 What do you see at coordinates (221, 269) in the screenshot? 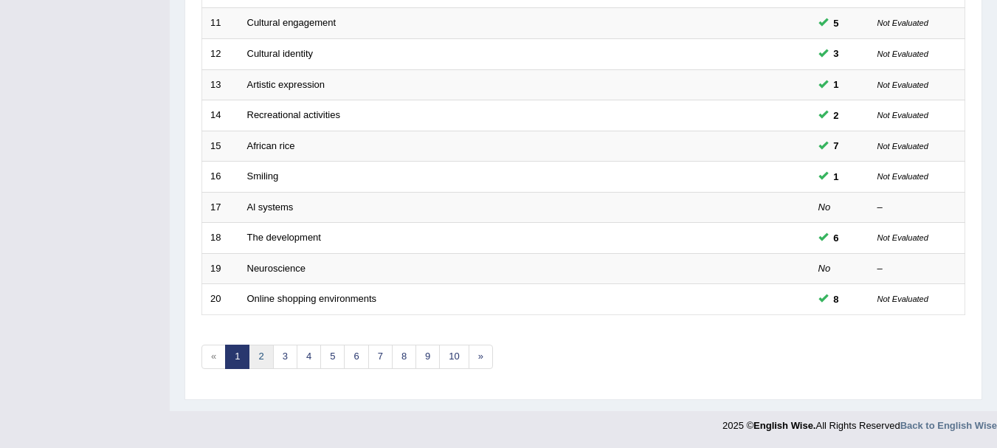
I see `td: 19` at bounding box center [221, 269].